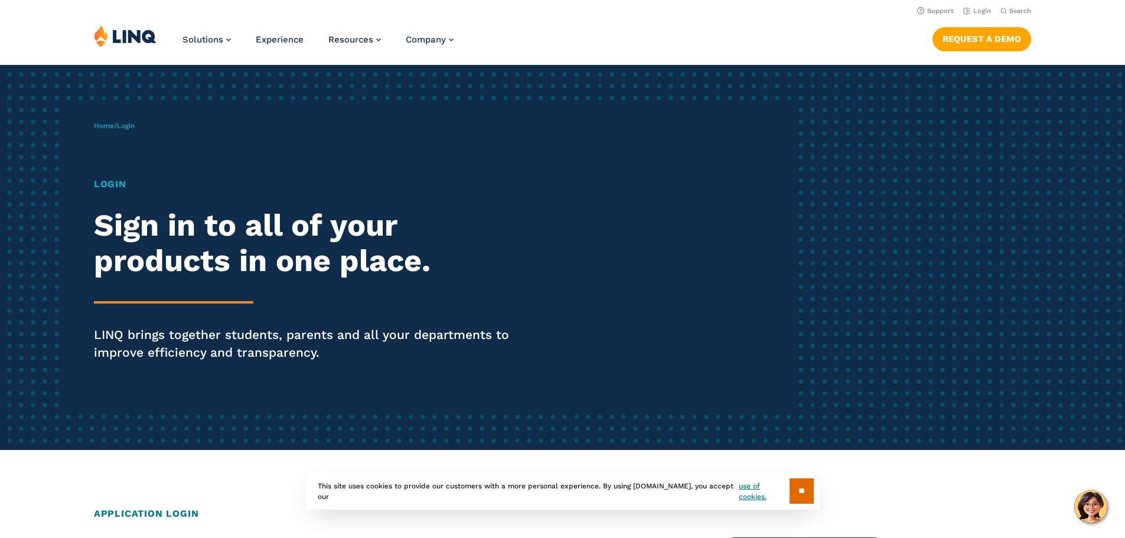 This screenshot has width=1125, height=538. Describe the element at coordinates (311, 344) in the screenshot. I see `p: LINQ brings together students, parents and all your departments to improve efficiency and transpa...` at that location.